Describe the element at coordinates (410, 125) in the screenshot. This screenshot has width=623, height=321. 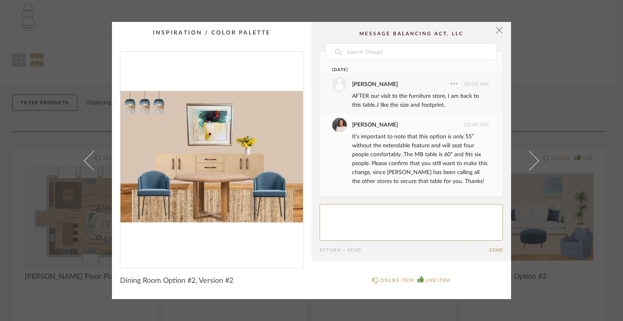
I see `div: 10:40 AM` at that location.